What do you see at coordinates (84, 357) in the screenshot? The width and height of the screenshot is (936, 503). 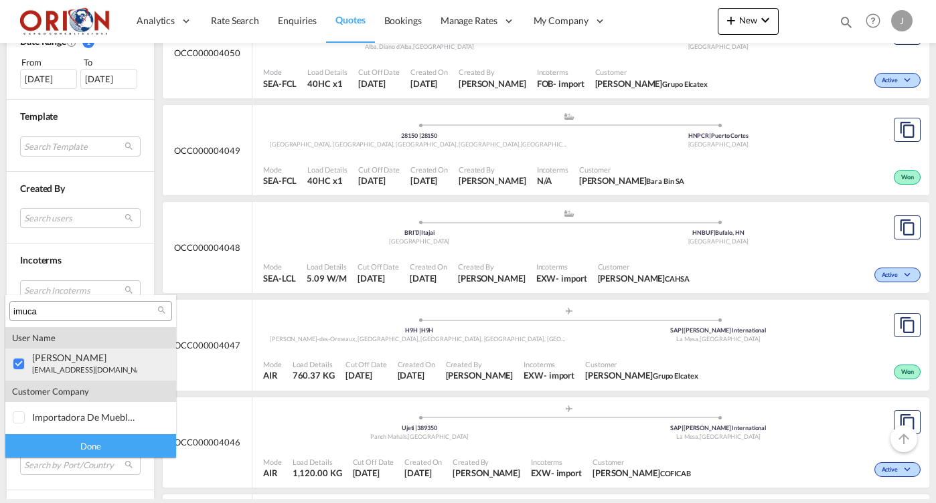 I see `div: mauricio Contreras` at bounding box center [84, 357].